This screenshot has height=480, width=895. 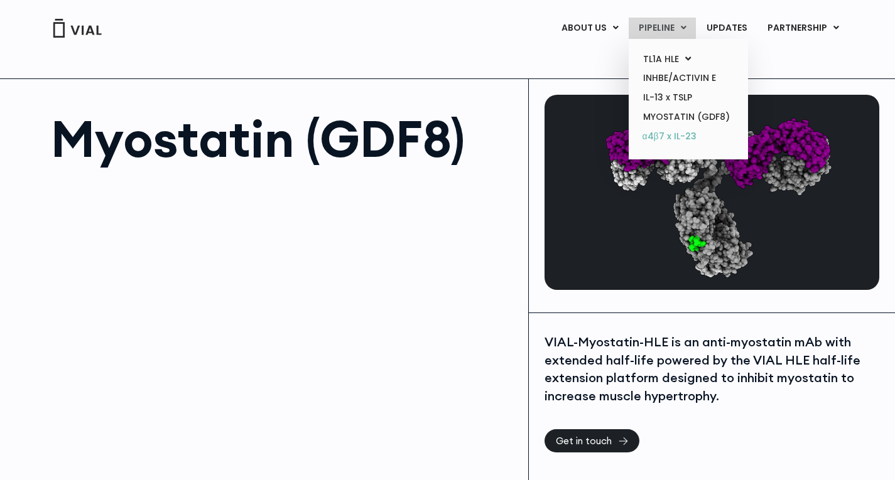 What do you see at coordinates (688, 78) in the screenshot?
I see `a: INHBE/ACTIVIN E` at bounding box center [688, 78].